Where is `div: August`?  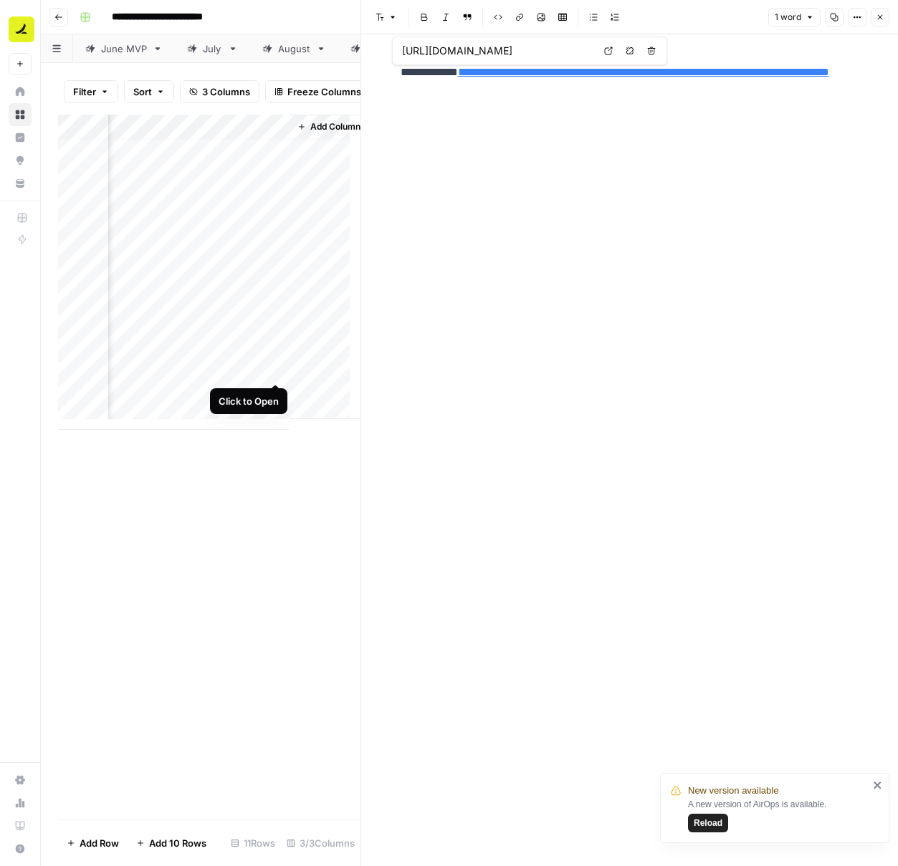 div: August is located at coordinates (294, 49).